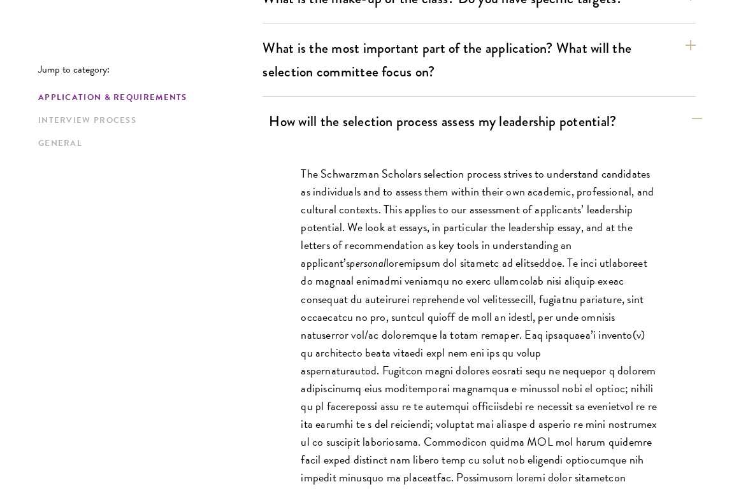 The height and width of the screenshot is (489, 734). Describe the element at coordinates (479, 60) in the screenshot. I see `button: What is the most important part of the application? What will the selection committee focus on?` at that location.